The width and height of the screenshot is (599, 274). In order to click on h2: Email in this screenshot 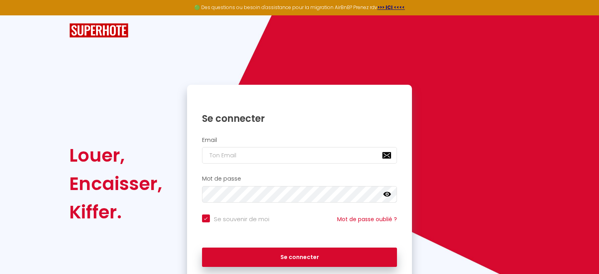, I will do `click(300, 140)`.